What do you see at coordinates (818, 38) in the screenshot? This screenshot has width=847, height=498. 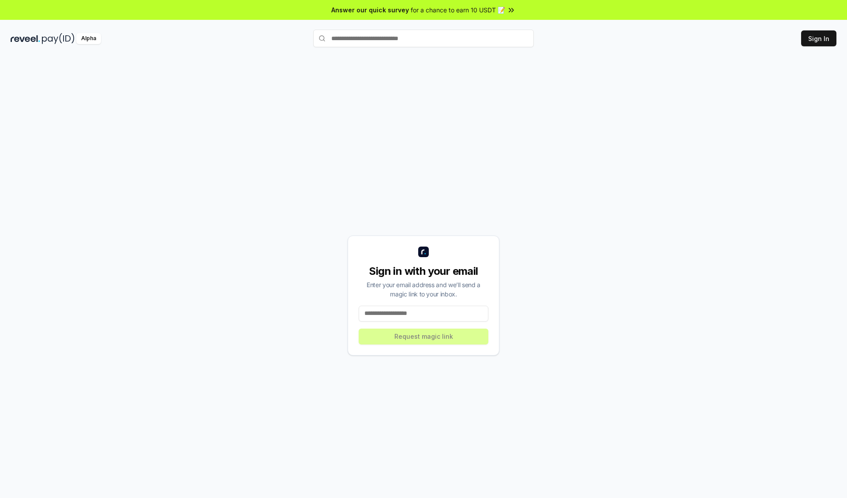 I see `button: Sign In` at bounding box center [818, 38].